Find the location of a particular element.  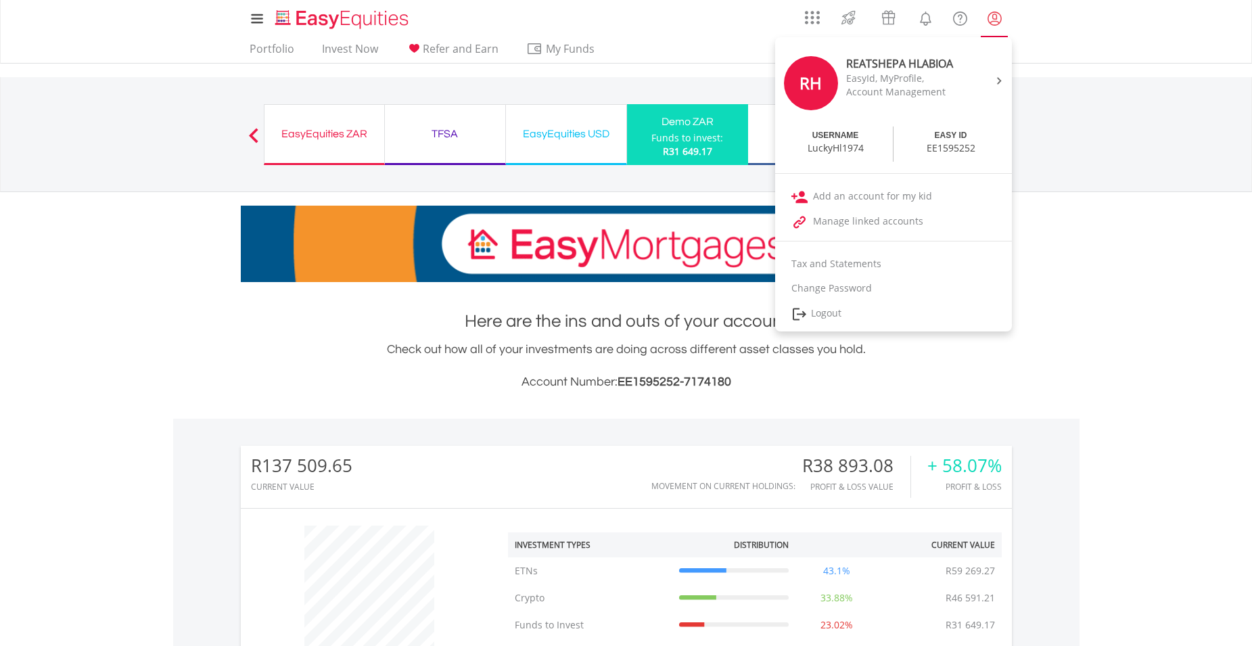

a: Portfolio is located at coordinates (272, 52).